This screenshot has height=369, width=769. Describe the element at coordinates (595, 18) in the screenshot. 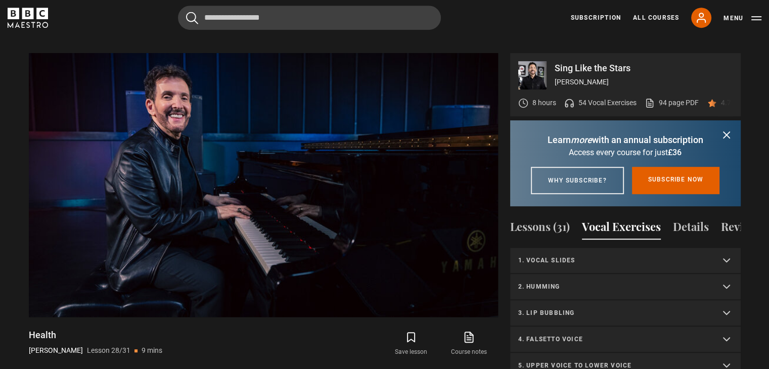

I see `a: Subscription` at that location.